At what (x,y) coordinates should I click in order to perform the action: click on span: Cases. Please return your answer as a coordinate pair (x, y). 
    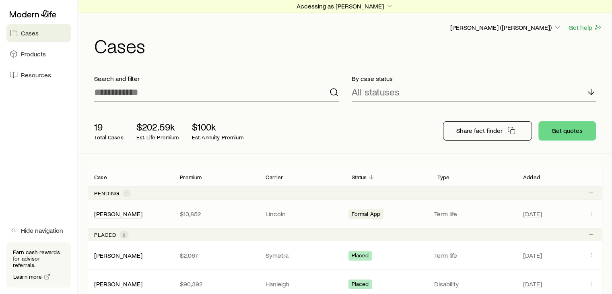
    Looking at the image, I should click on (30, 33).